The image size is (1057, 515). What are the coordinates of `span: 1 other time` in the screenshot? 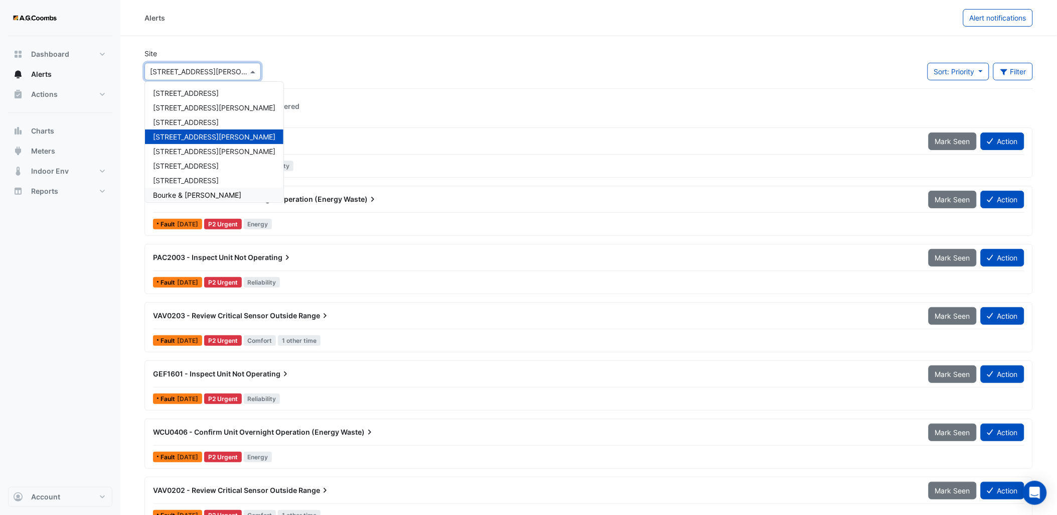 It's located at (299, 340).